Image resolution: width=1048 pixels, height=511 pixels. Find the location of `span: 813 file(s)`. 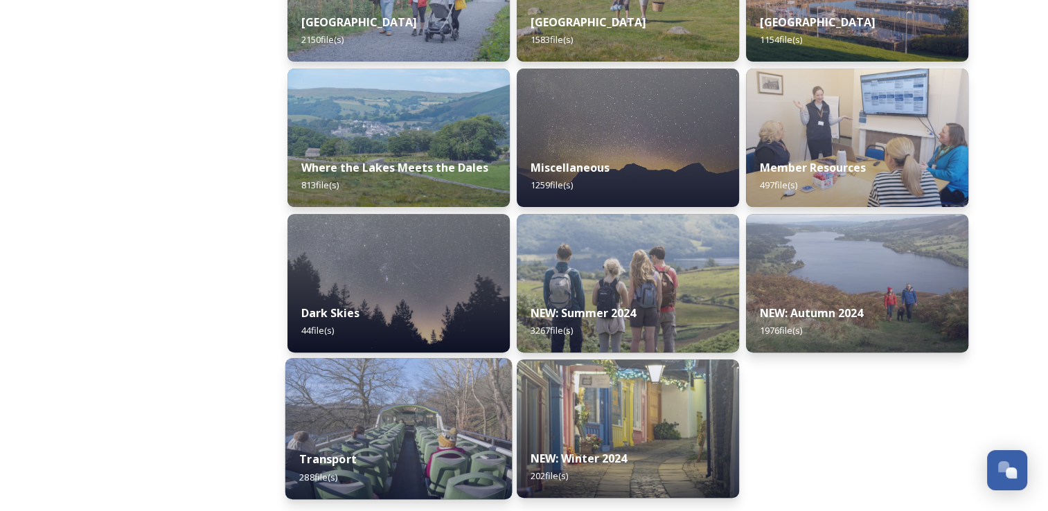

span: 813 file(s) is located at coordinates (320, 185).